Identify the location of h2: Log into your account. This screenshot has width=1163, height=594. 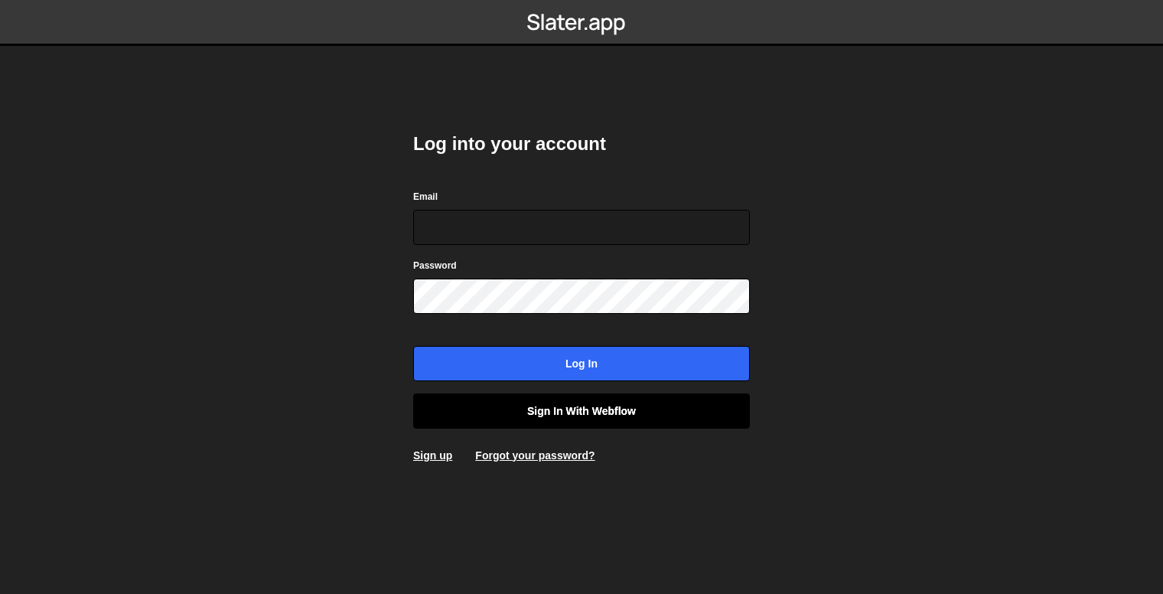
(582, 144).